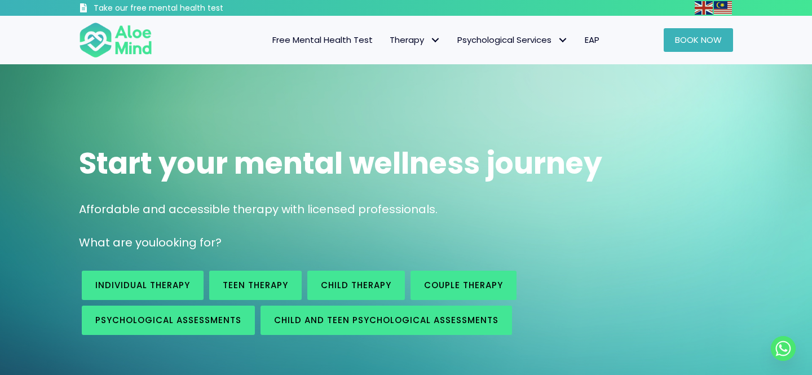 The image size is (812, 375). Describe the element at coordinates (386, 320) in the screenshot. I see `span: Child and Teen Psychological assessments` at that location.